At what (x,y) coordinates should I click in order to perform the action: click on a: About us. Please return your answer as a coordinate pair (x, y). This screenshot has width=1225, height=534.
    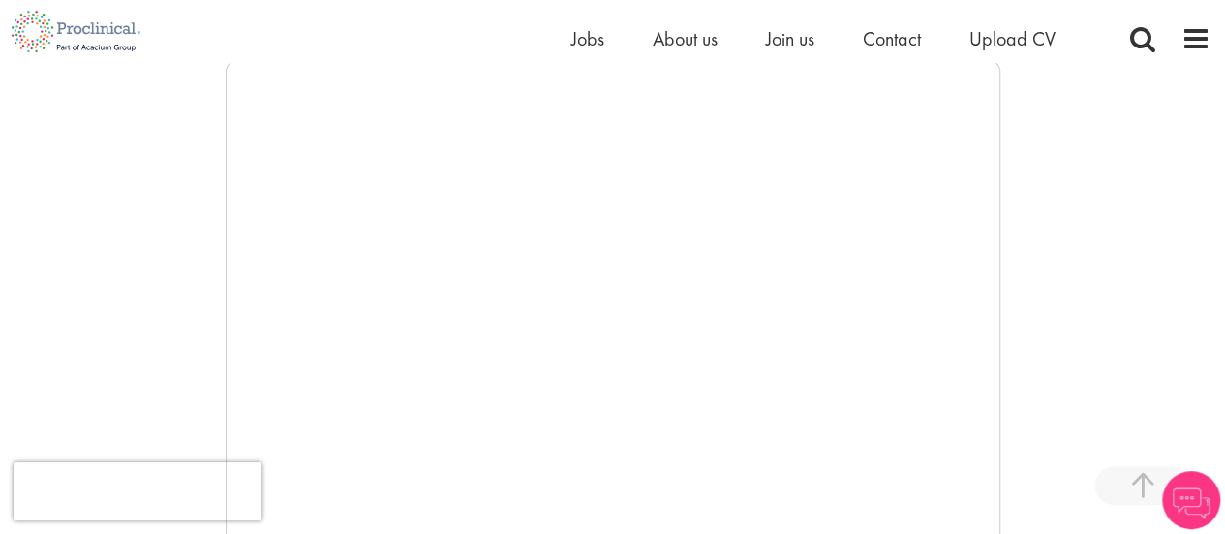
    Looking at the image, I should click on (685, 39).